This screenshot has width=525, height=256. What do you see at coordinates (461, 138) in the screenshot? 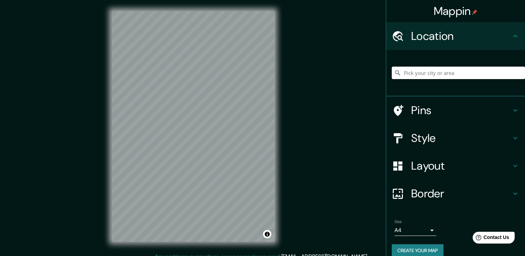
I see `h4: Style` at bounding box center [461, 138].